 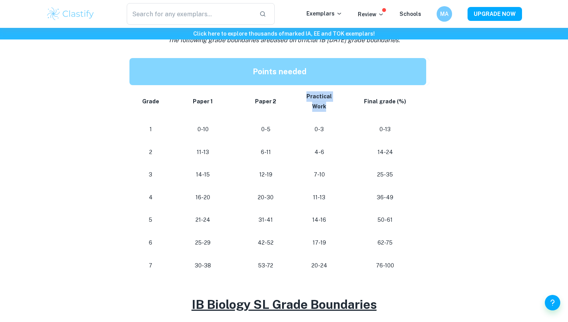 I want to click on p: 4, so click(x=150, y=197).